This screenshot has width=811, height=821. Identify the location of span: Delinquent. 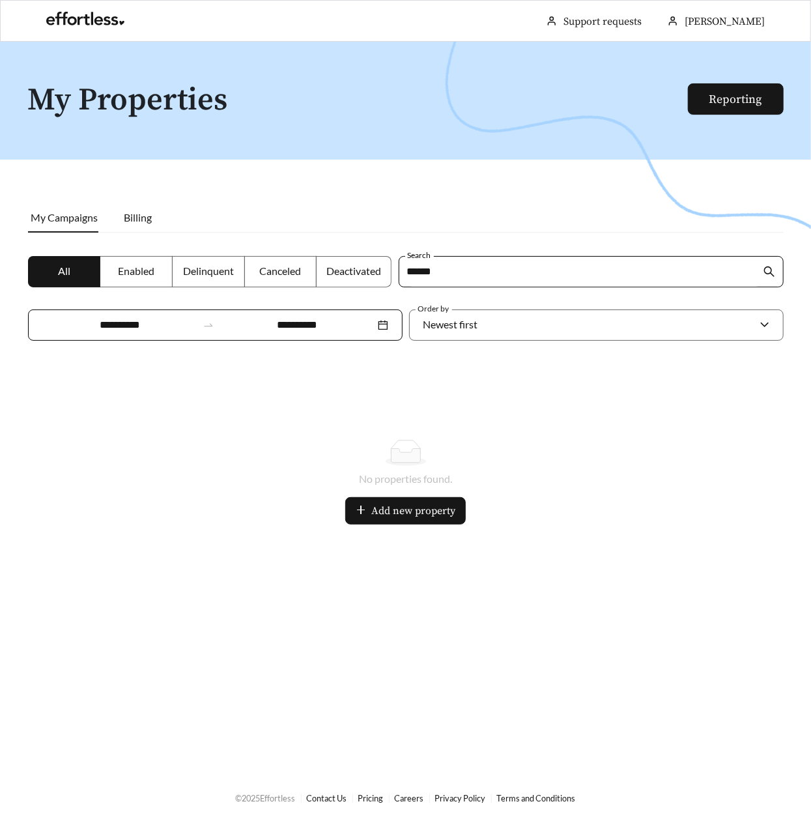
(209, 270).